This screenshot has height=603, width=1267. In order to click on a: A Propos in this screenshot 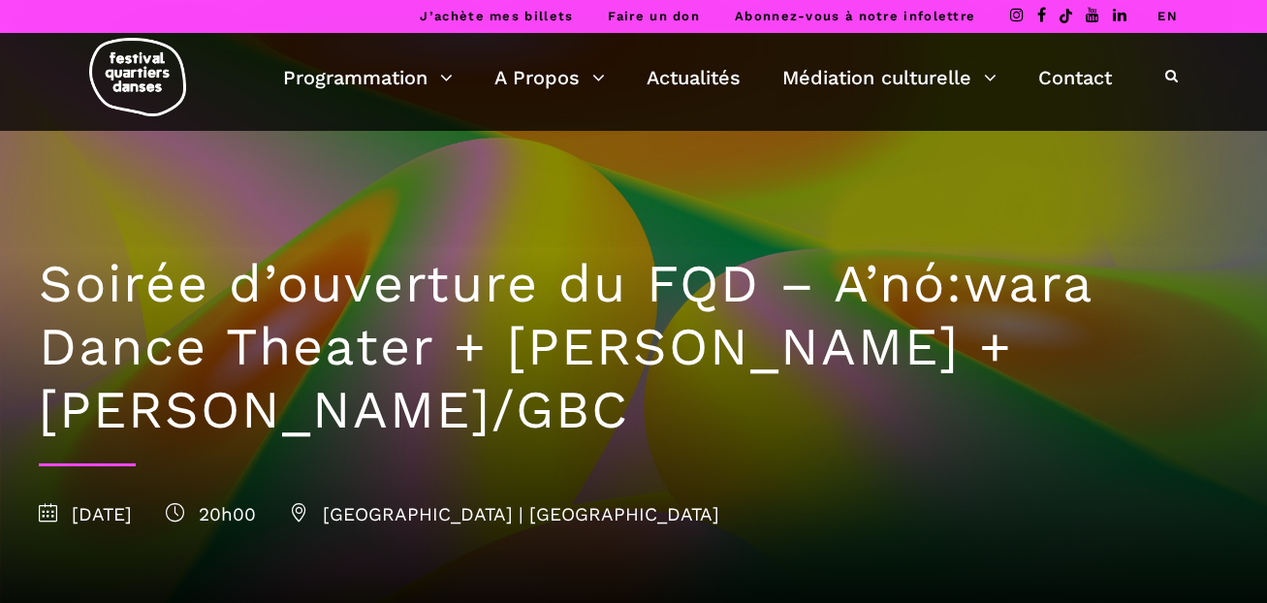, I will do `click(550, 78)`.